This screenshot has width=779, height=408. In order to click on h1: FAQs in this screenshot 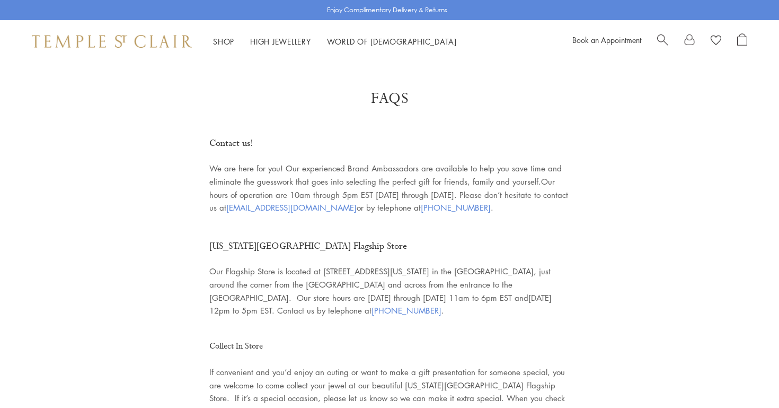, I will do `click(390, 99)`.